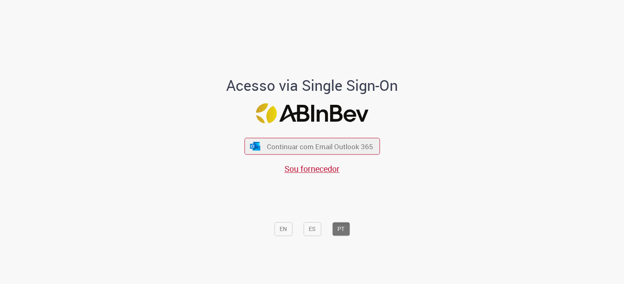 The height and width of the screenshot is (284, 624). Describe the element at coordinates (312, 85) in the screenshot. I see `h1: Acesso via Single Sign-On` at that location.